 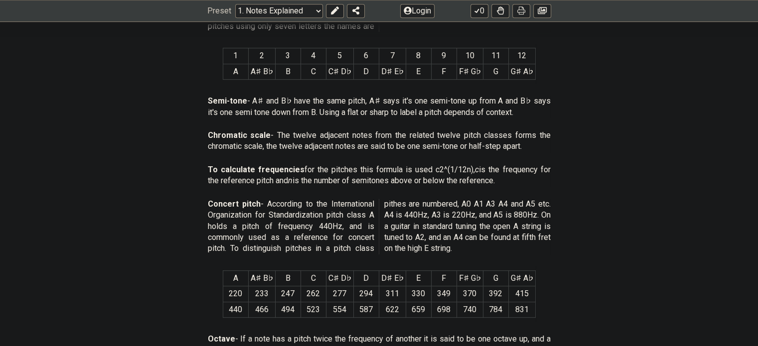 What do you see at coordinates (256, 169) in the screenshot?
I see `strong: To calculate frequencies` at bounding box center [256, 169].